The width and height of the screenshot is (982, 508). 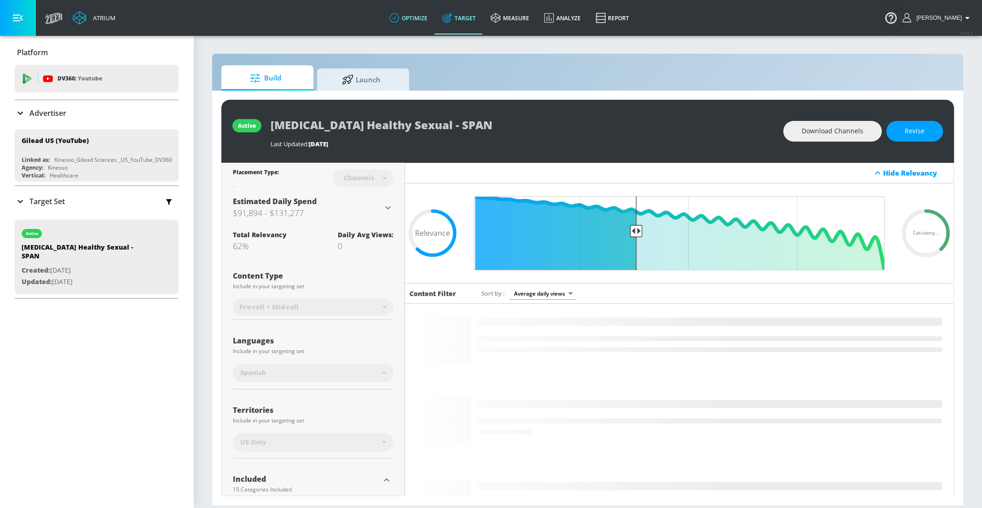 I want to click on div: Vertical:, so click(x=33, y=175).